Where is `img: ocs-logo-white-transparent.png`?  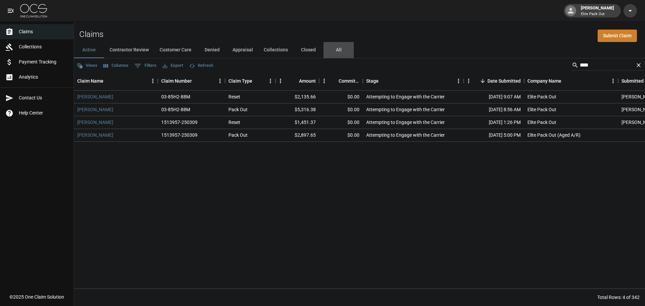
img: ocs-logo-white-transparent.png is located at coordinates (34, 11).